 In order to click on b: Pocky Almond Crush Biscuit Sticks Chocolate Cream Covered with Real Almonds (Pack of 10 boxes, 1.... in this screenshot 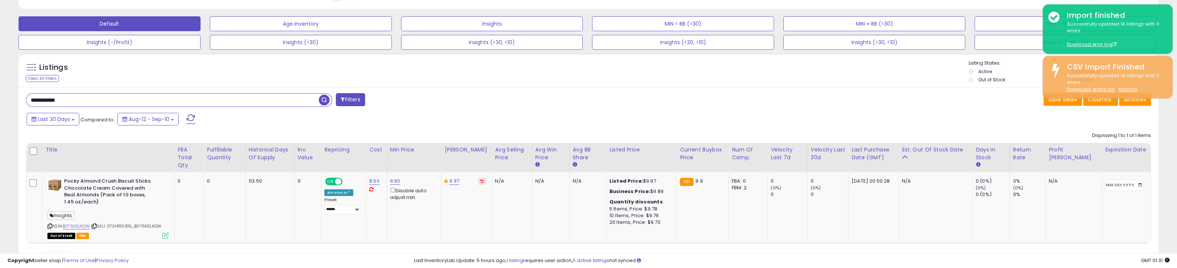, I will do `click(109, 192)`.